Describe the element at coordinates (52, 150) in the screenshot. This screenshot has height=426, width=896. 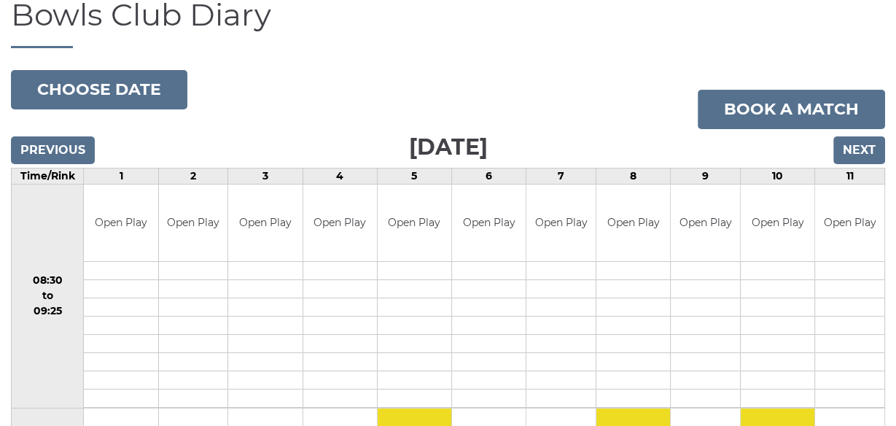
I see `input: Previous` at that location.